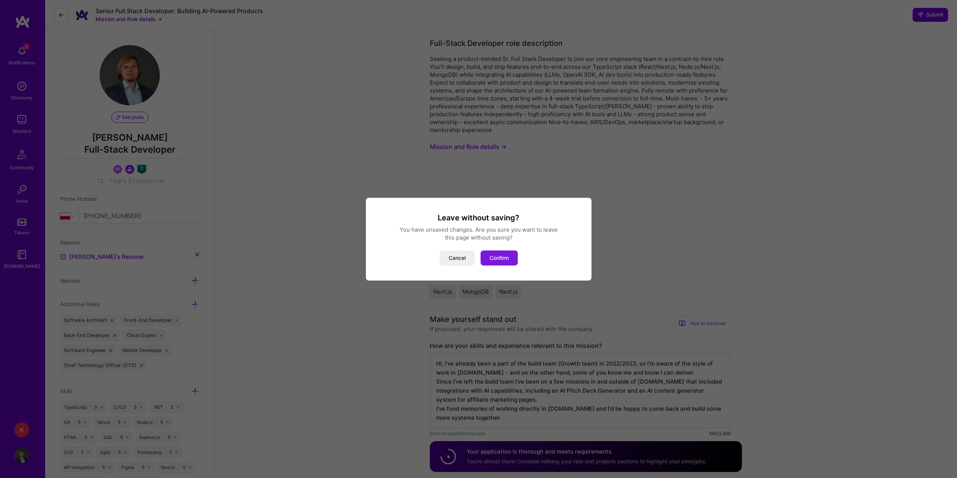 This screenshot has height=478, width=957. Describe the element at coordinates (479, 239) in the screenshot. I see `div: modal` at that location.